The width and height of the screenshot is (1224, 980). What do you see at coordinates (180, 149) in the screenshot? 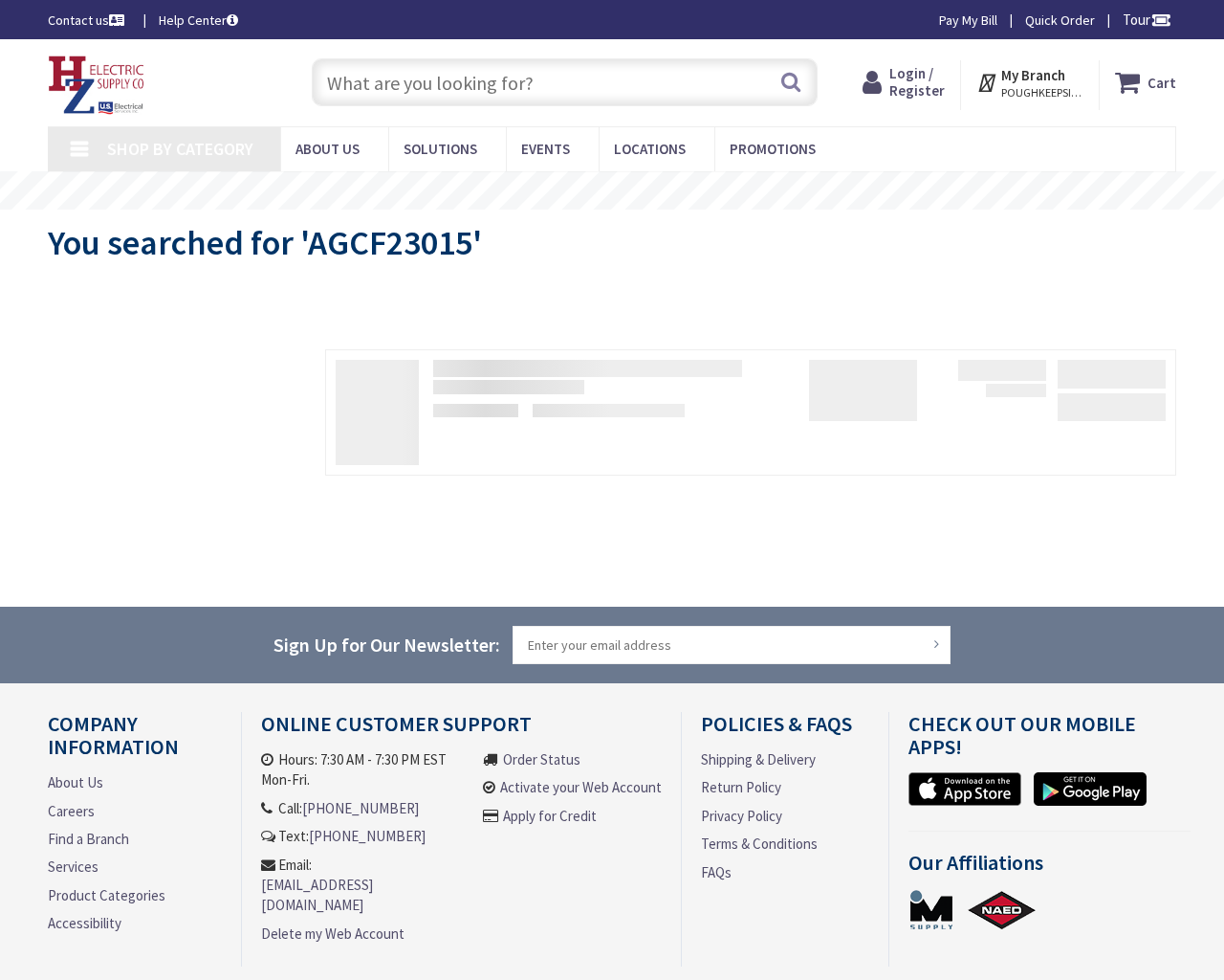
I see `span: Shop By Category` at bounding box center [180, 149].